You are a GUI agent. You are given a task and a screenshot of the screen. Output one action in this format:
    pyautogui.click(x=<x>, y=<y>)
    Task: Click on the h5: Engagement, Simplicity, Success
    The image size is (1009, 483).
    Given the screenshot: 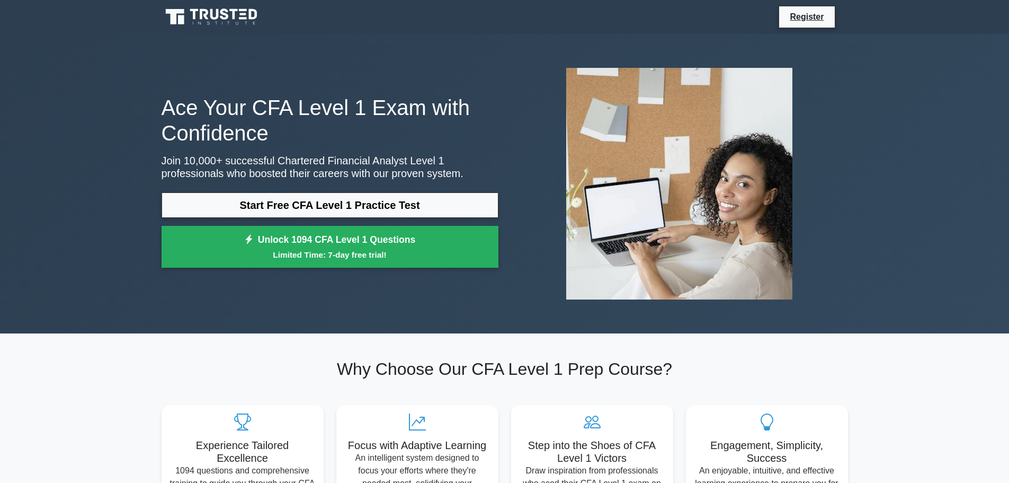 What is the action you would take?
    pyautogui.click(x=767, y=451)
    